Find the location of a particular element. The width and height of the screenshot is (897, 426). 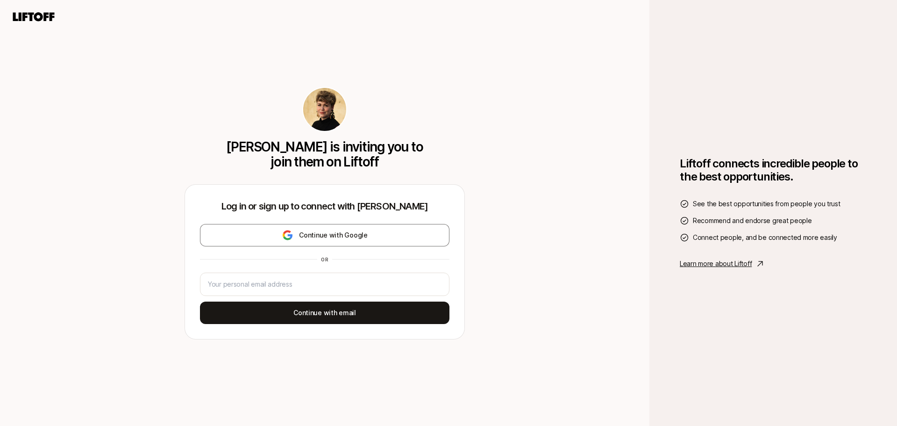

img: d6dbd3c2_f303_4092_ad4e_a6415310b961.jpg is located at coordinates (325, 109).